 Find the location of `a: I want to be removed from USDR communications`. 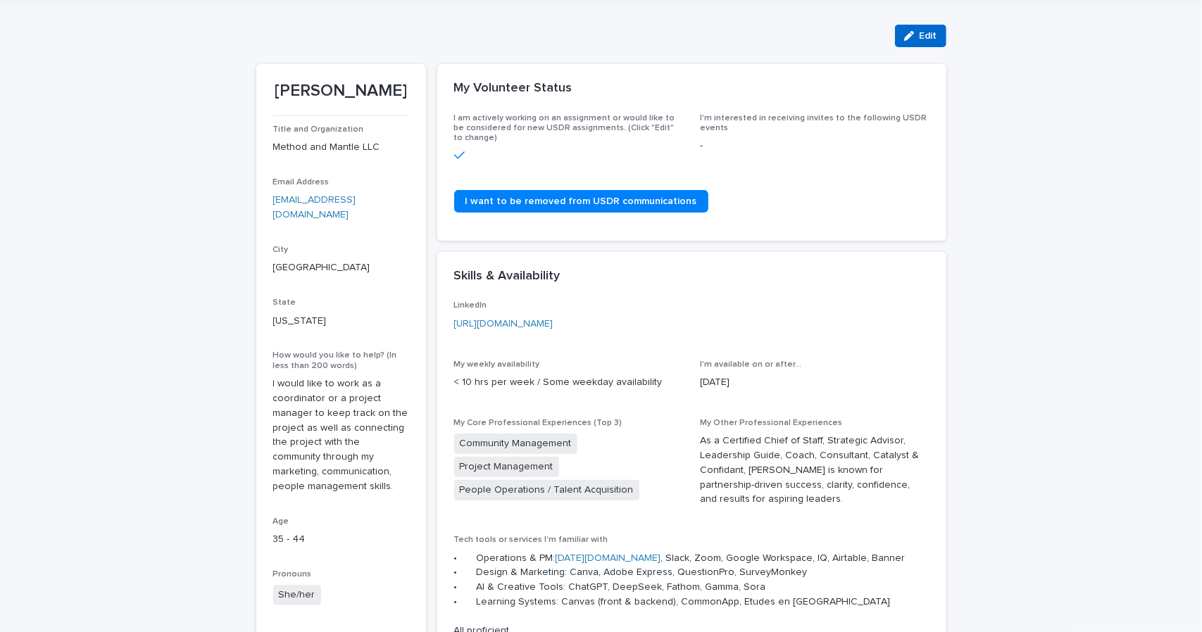

a: I want to be removed from USDR communications is located at coordinates (581, 201).